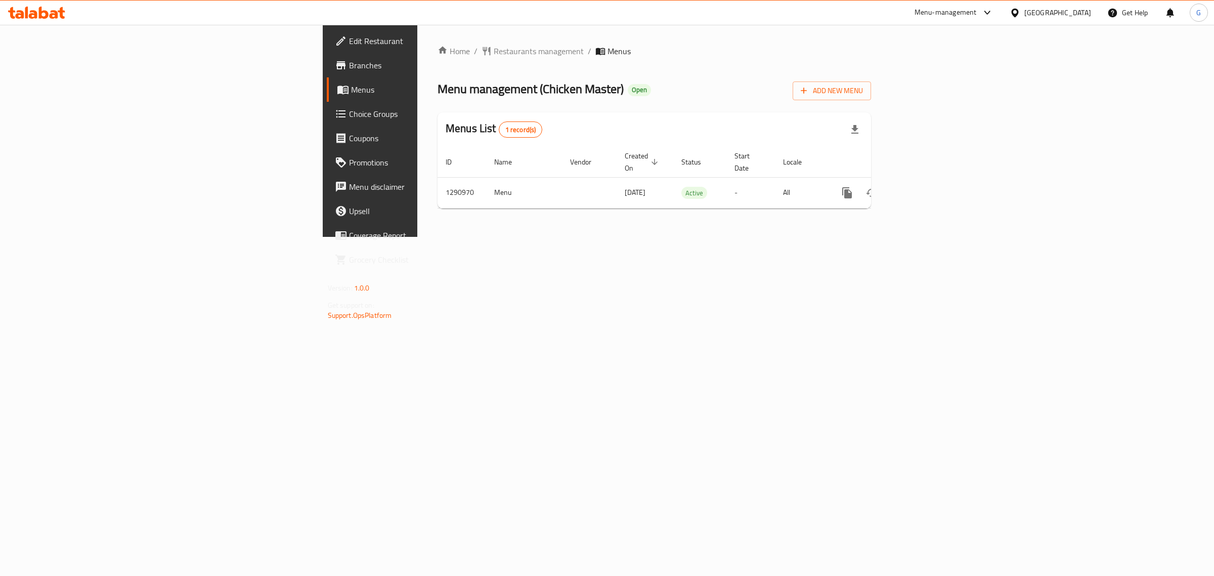 This screenshot has width=1214, height=576. I want to click on span: Promotions, so click(433, 162).